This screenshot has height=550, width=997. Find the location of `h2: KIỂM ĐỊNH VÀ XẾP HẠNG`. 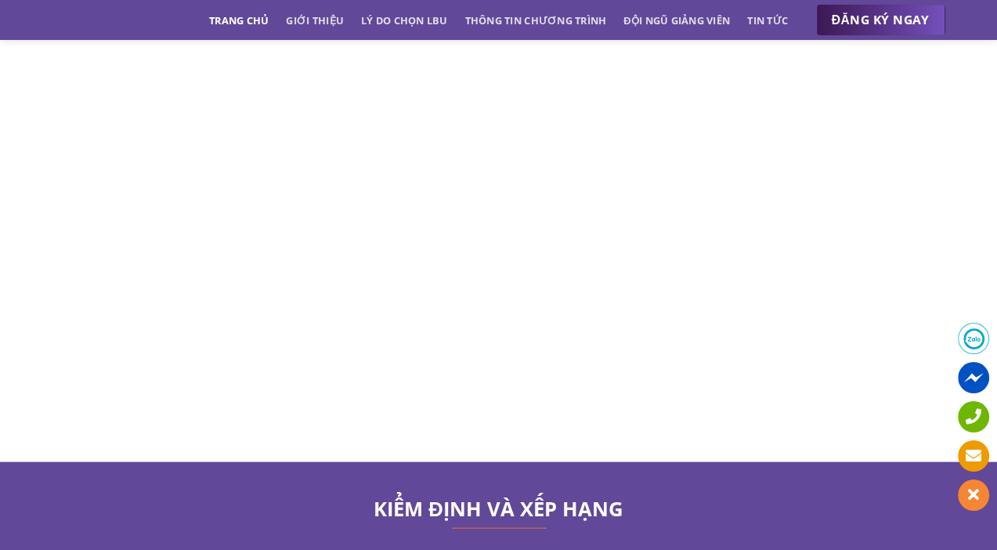

h2: KIỂM ĐỊNH VÀ XẾP HẠNG is located at coordinates (499, 509).